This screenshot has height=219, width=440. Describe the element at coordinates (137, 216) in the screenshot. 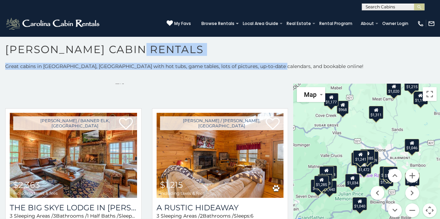

I see `span: 12` at that location.